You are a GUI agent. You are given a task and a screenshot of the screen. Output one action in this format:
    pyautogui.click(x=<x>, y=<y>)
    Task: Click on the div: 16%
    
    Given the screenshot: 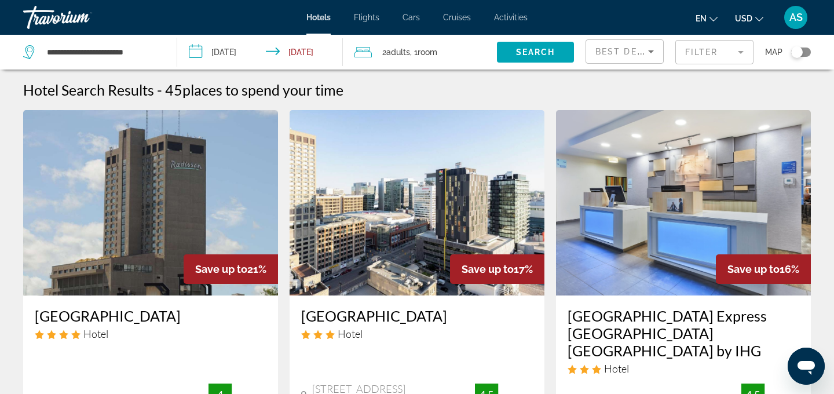 What is the action you would take?
    pyautogui.click(x=763, y=269)
    